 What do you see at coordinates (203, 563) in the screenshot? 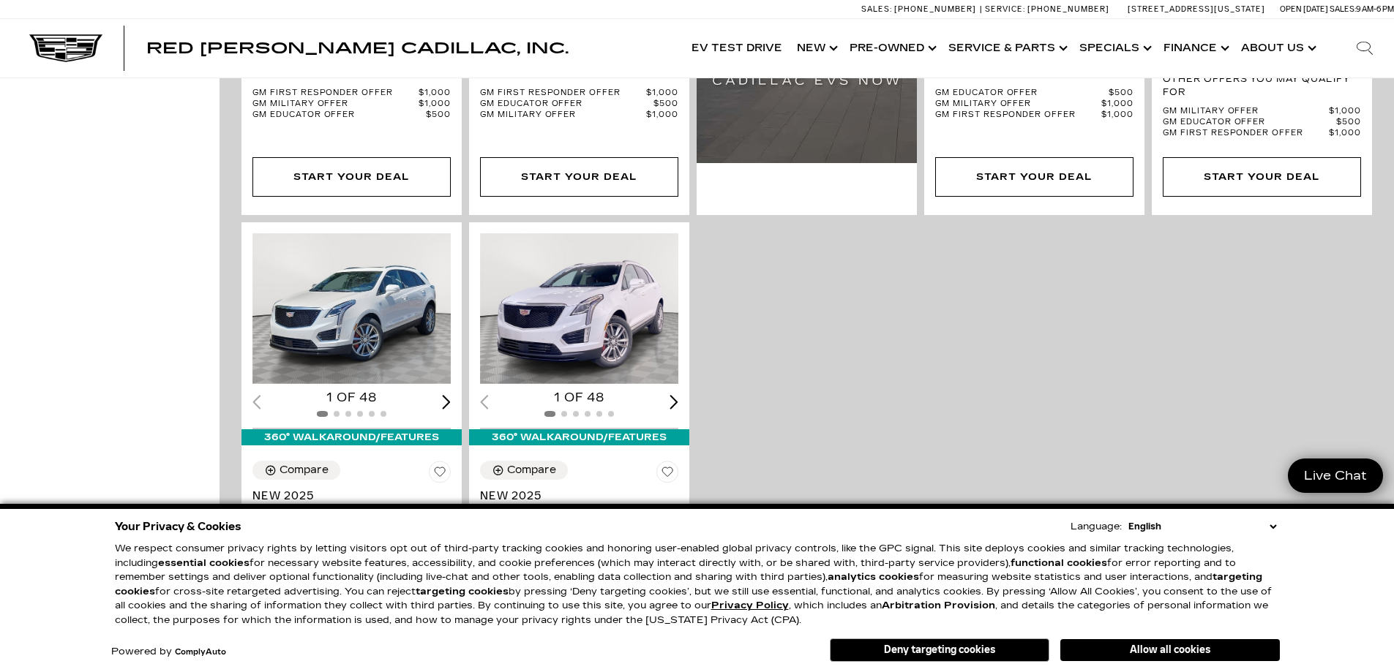
I see `strong: essential cookies` at bounding box center [203, 563].